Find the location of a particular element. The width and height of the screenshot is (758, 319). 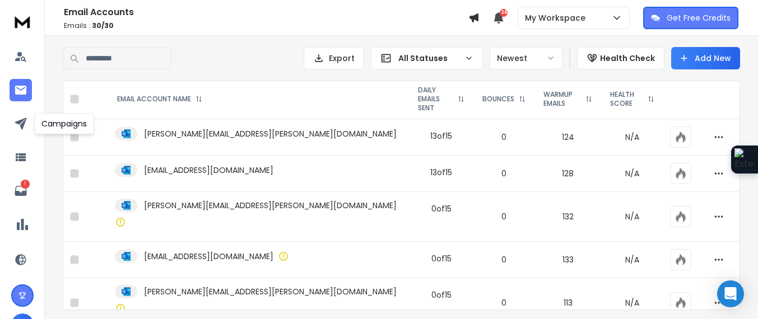

button: Health Check is located at coordinates (621, 58).